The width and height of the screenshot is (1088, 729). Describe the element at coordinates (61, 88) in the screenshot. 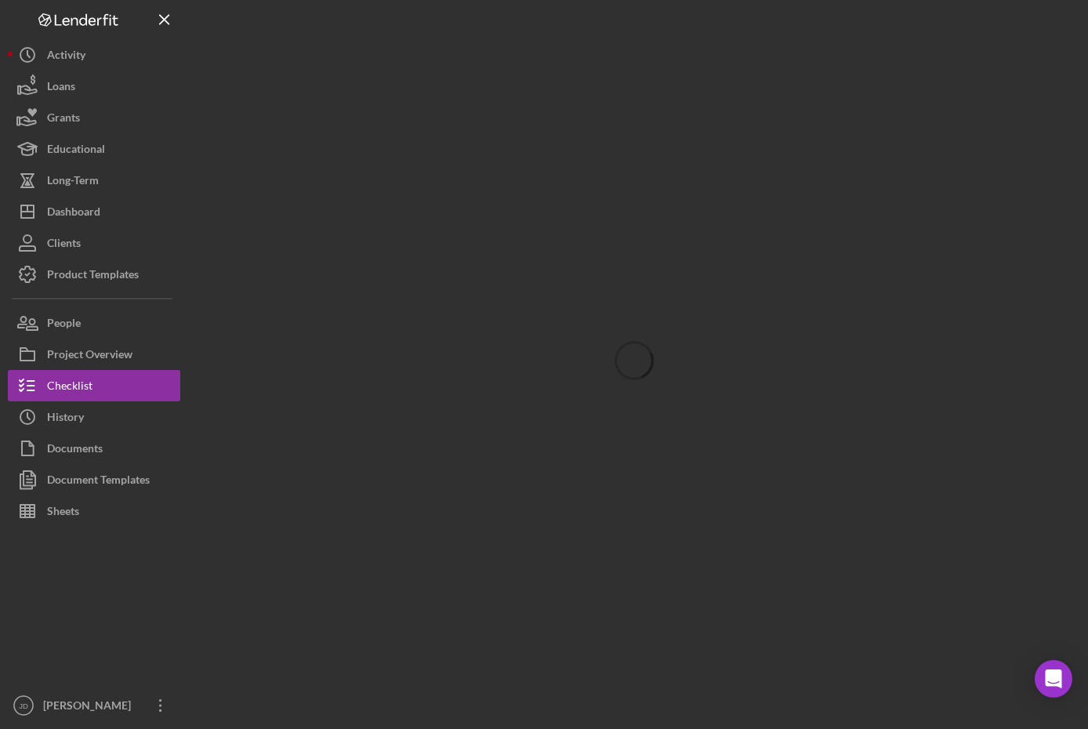

I see `div: Loans` at that location.